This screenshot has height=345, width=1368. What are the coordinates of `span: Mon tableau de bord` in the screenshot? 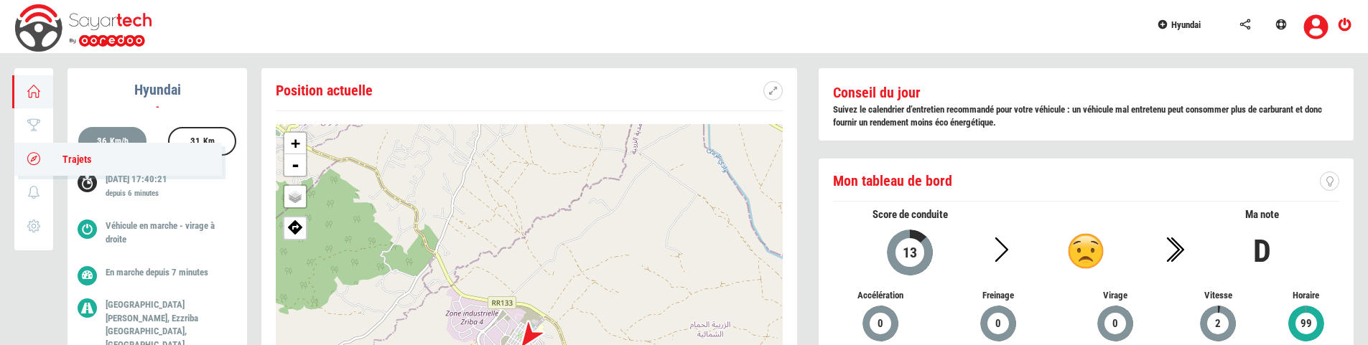 It's located at (893, 181).